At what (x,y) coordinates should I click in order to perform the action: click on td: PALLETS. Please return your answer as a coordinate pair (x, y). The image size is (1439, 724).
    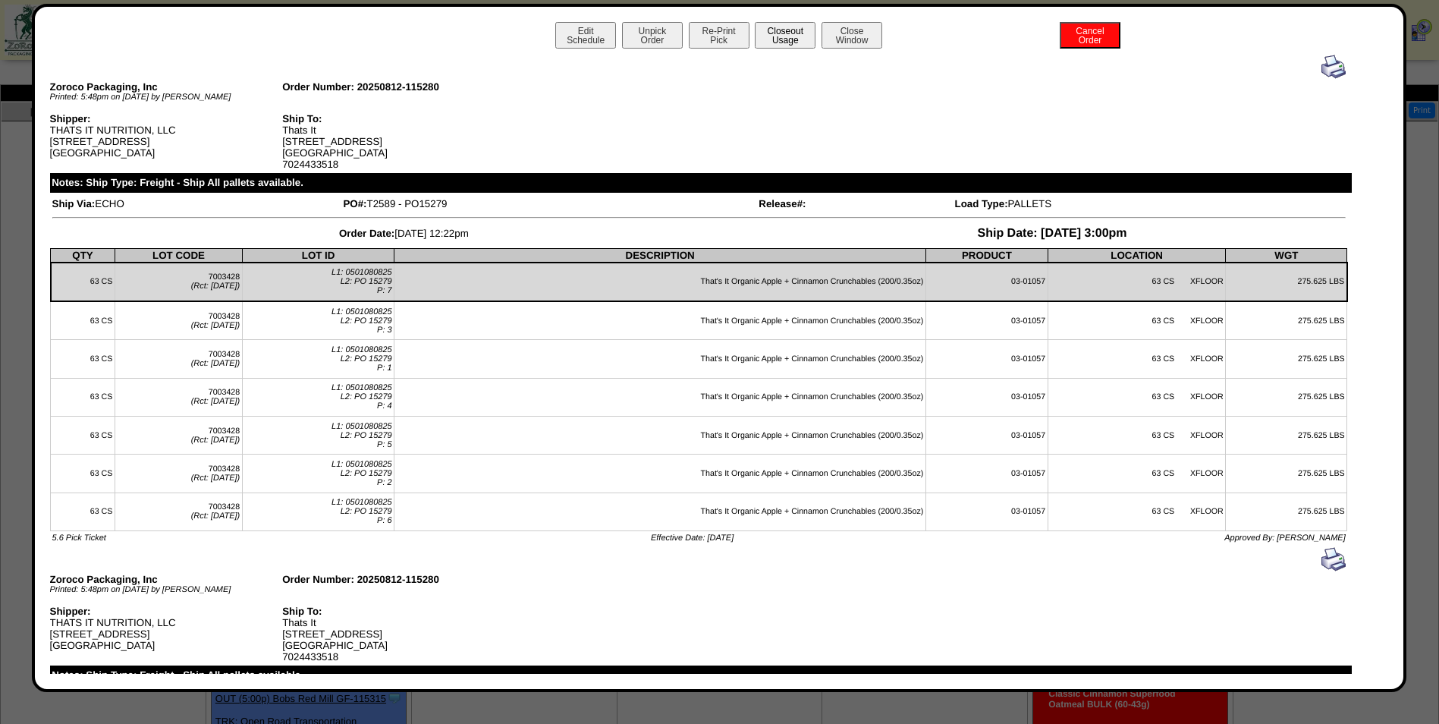
    Looking at the image, I should click on (1149, 203).